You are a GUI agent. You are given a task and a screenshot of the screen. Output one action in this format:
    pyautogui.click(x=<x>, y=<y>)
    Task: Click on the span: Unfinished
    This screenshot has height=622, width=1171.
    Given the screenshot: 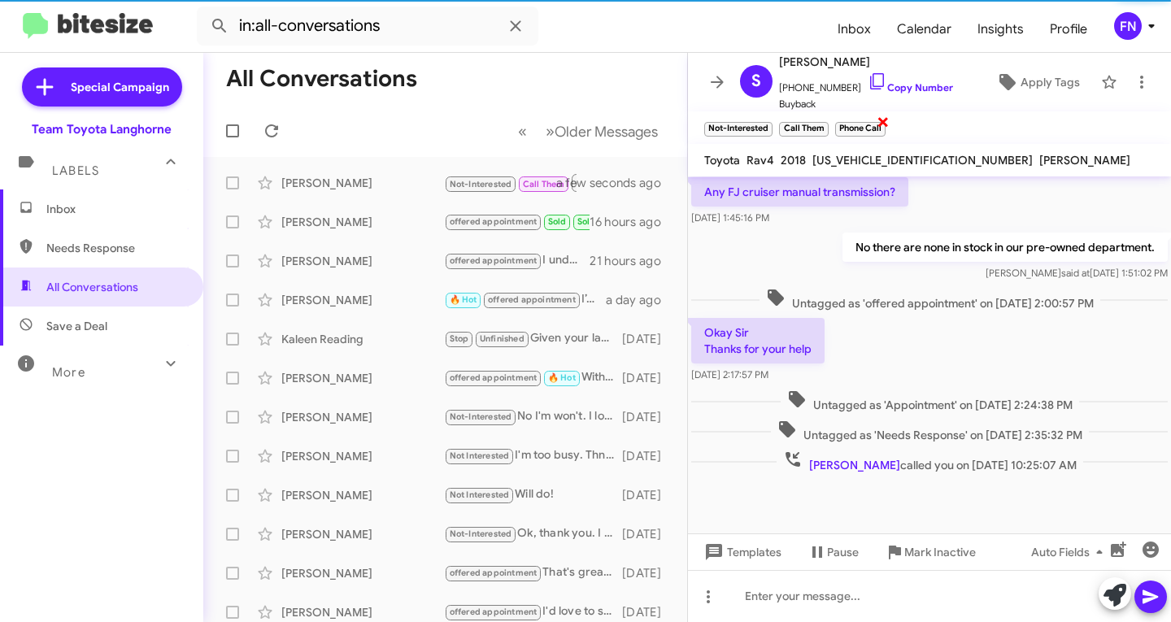 What is the action you would take?
    pyautogui.click(x=502, y=338)
    